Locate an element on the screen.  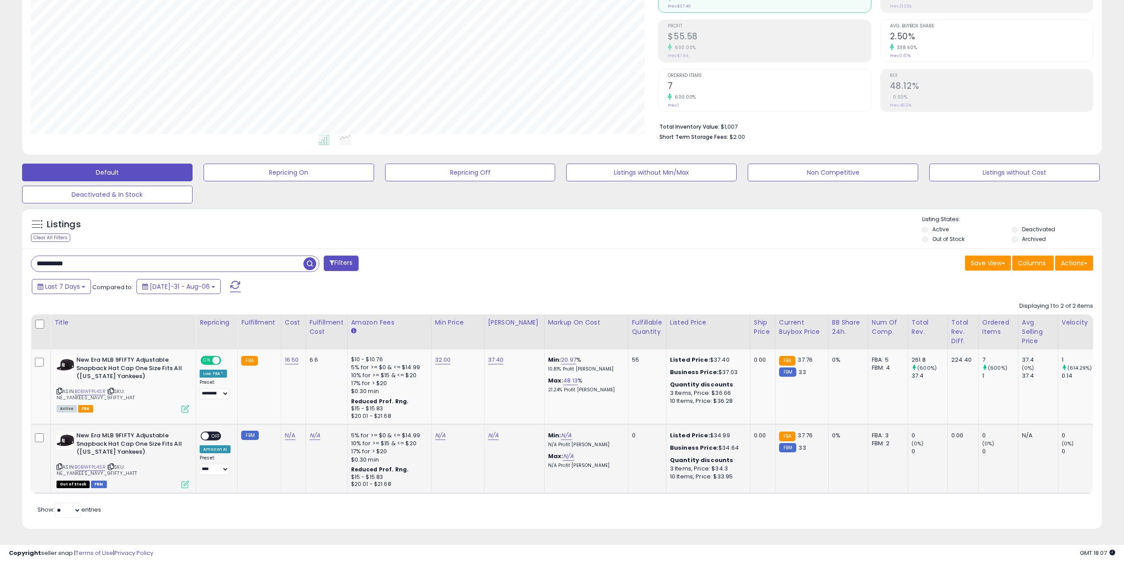
div: 224.40 is located at coordinates (962, 360).